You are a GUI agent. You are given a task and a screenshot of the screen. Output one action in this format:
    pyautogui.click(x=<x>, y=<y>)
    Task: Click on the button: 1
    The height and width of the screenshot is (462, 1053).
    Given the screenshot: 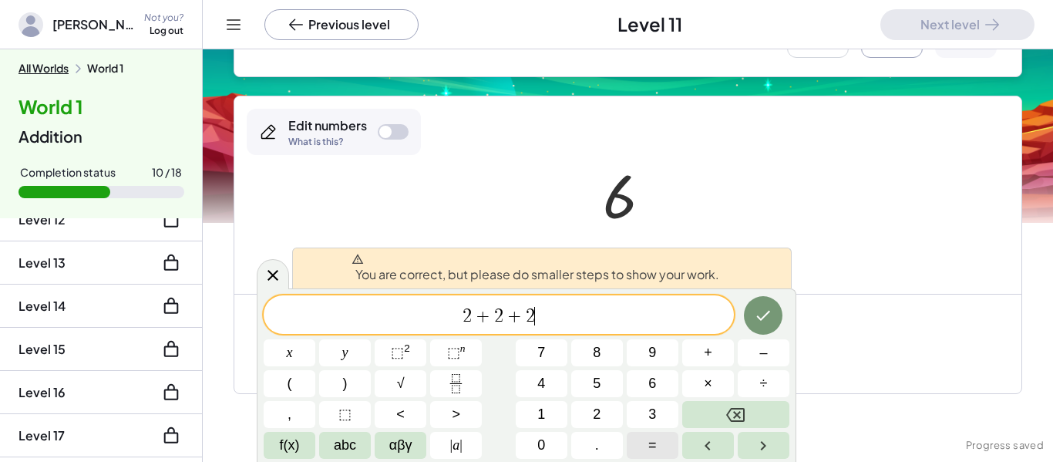 What is the action you would take?
    pyautogui.click(x=541, y=414)
    